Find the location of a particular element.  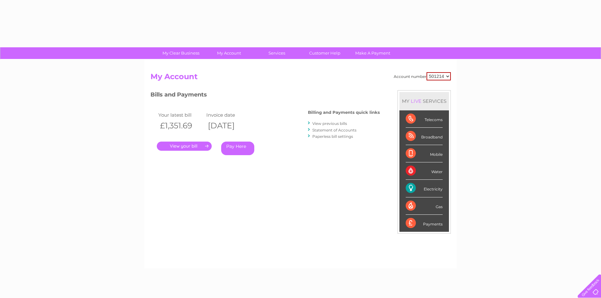

div: Mobile is located at coordinates (424, 154).